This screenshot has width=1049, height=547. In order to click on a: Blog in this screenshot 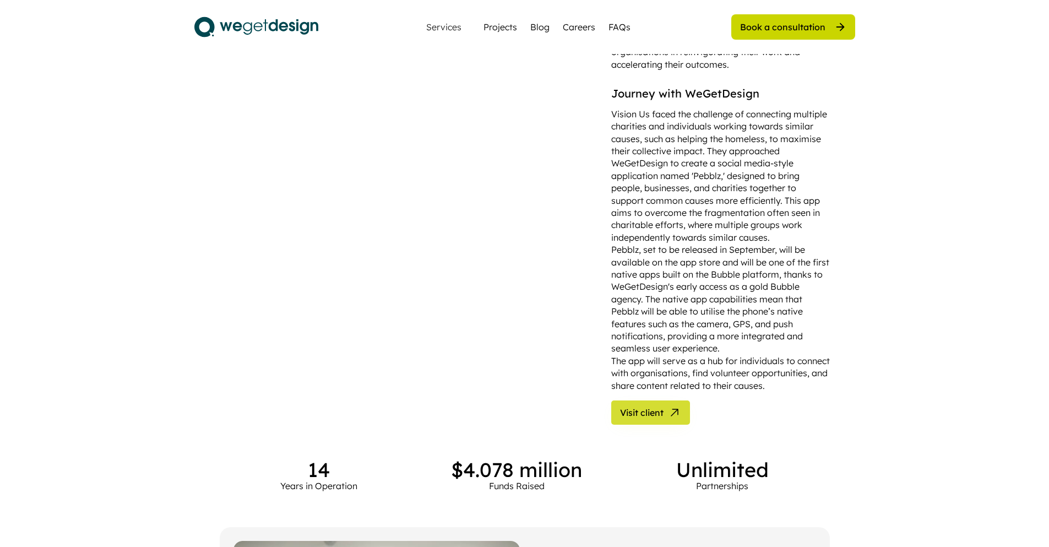, I will do `click(539, 27)`.